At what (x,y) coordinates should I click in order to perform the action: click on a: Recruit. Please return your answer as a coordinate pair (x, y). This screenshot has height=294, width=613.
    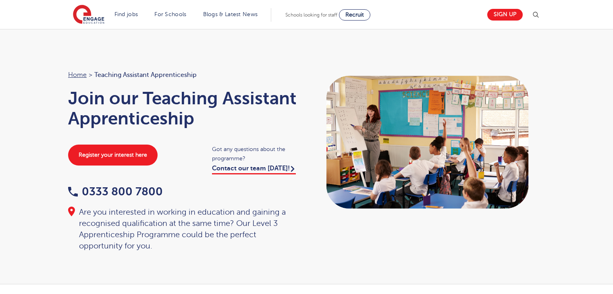
    Looking at the image, I should click on (355, 15).